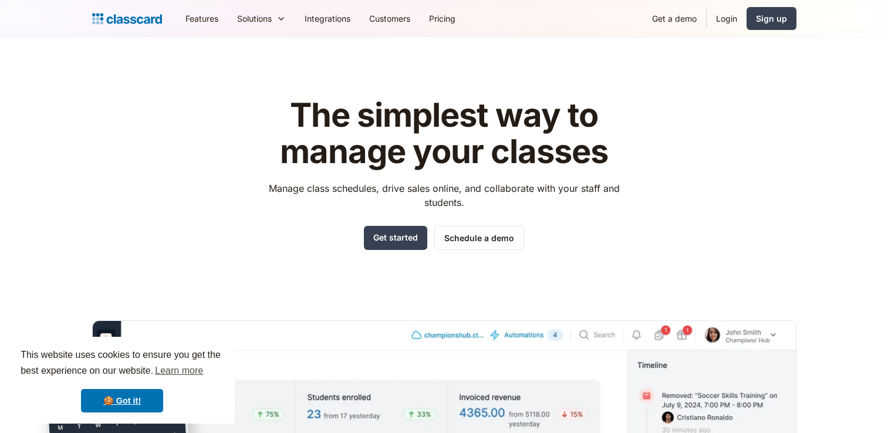 The width and height of the screenshot is (888, 433). I want to click on a: Sign up, so click(772, 18).